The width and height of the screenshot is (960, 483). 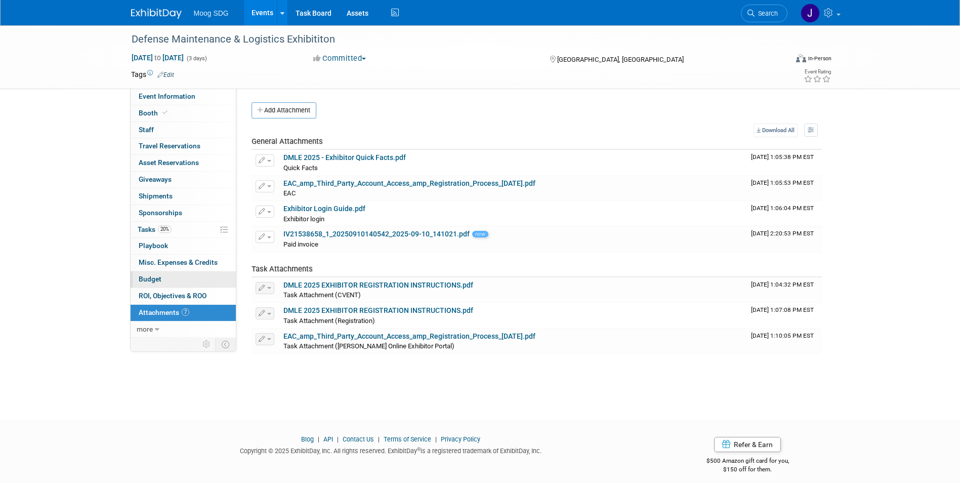 What do you see at coordinates (183, 230) in the screenshot?
I see `a: Tasks20%` at bounding box center [183, 230].